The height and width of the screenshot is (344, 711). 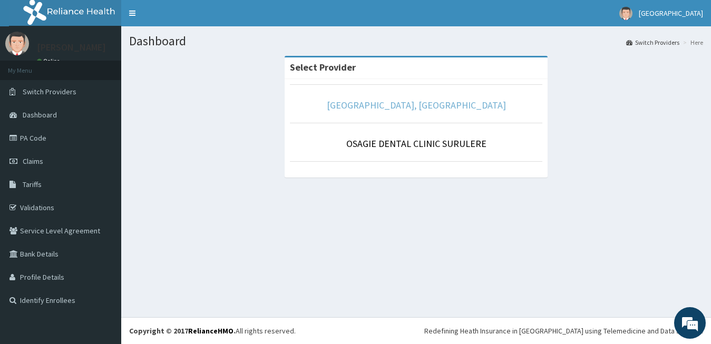 I want to click on a: Online, so click(x=50, y=61).